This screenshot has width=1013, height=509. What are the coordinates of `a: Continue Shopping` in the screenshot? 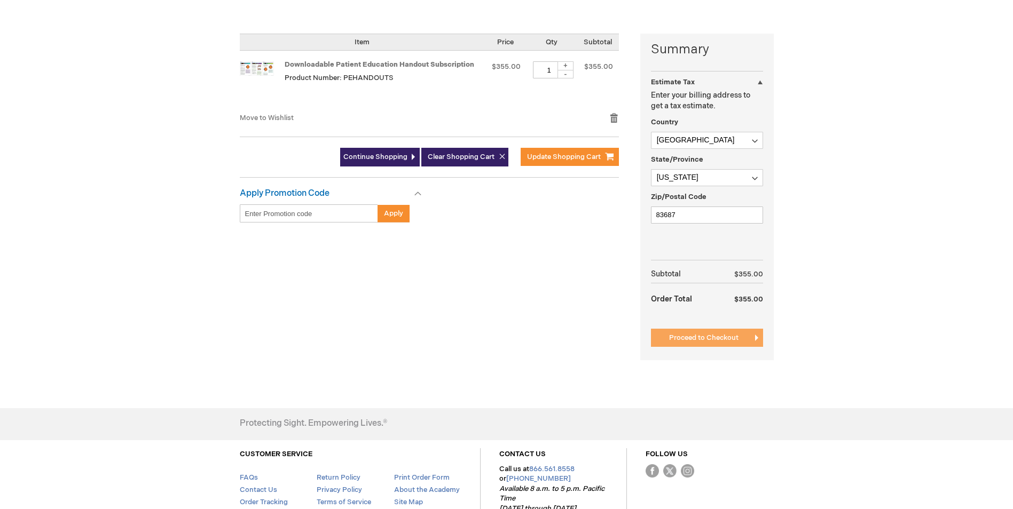 It's located at (380, 157).